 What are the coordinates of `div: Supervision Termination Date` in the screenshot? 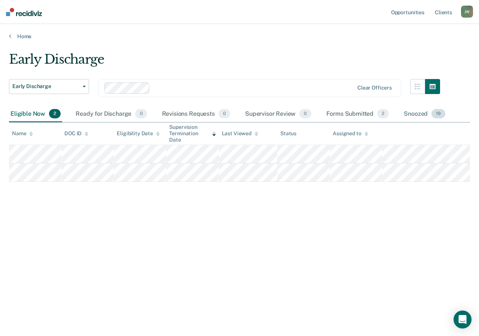 It's located at (192, 133).